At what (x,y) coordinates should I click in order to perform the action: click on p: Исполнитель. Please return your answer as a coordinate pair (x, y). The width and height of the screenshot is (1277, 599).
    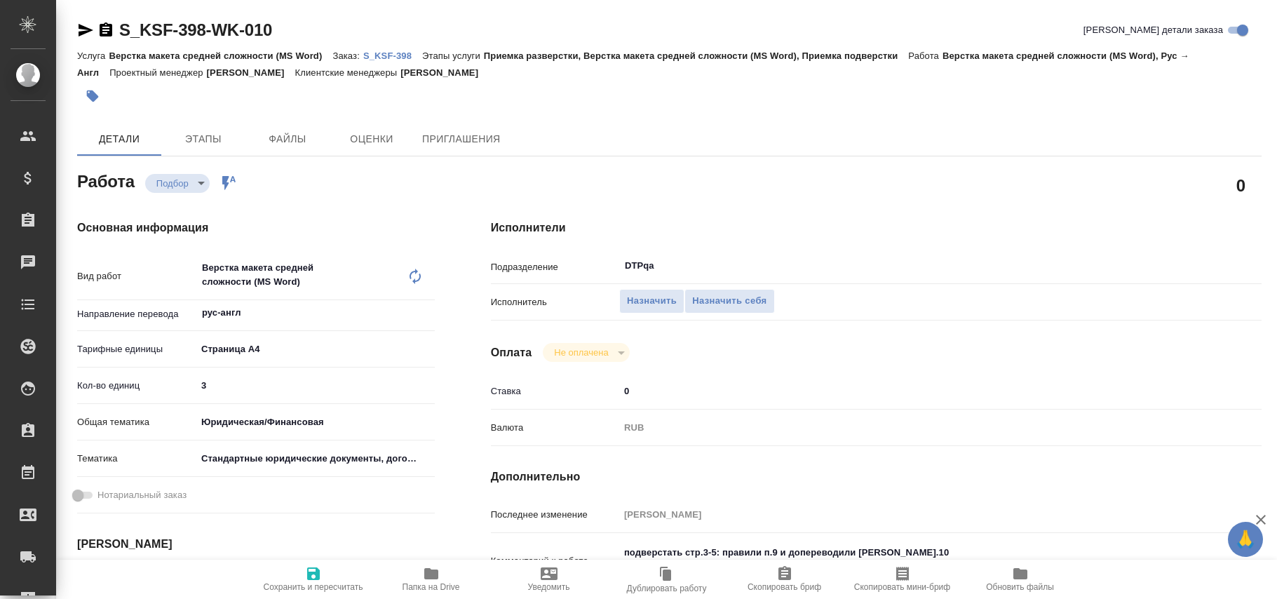
    Looking at the image, I should click on (555, 302).